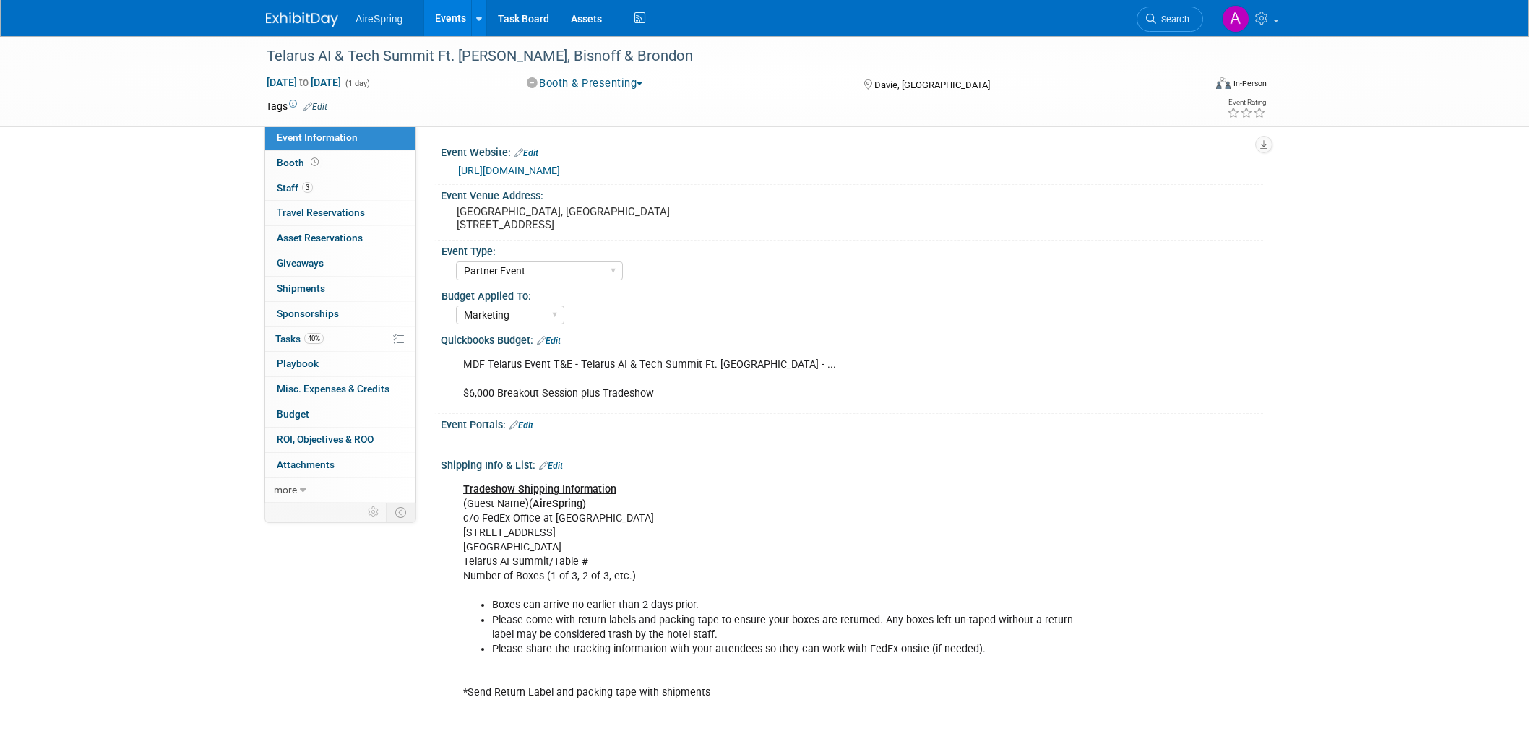 The width and height of the screenshot is (1529, 731). What do you see at coordinates (314, 162) in the screenshot?
I see `span: Booth not reserved yet` at bounding box center [314, 162].